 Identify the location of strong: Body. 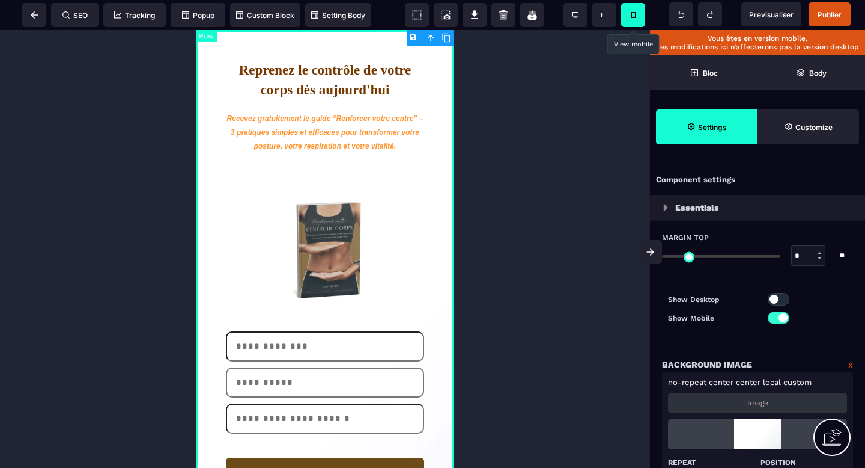
(818, 73).